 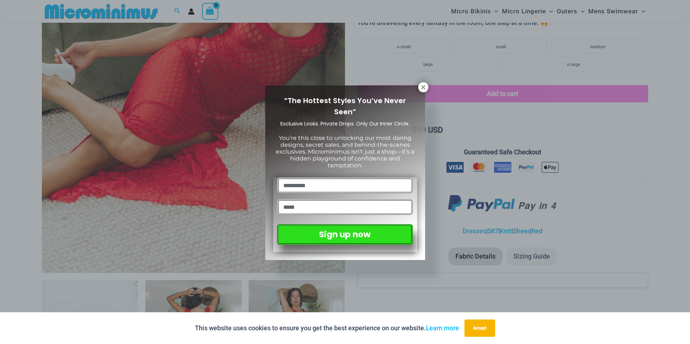 I want to click on span: You’re this close to unlocking our most daring designs, secret sales, and behind-the-scenes exclu..., so click(x=345, y=152).